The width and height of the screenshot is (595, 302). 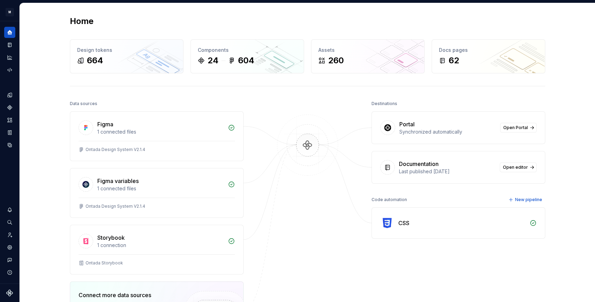 I want to click on button: M, so click(x=10, y=12).